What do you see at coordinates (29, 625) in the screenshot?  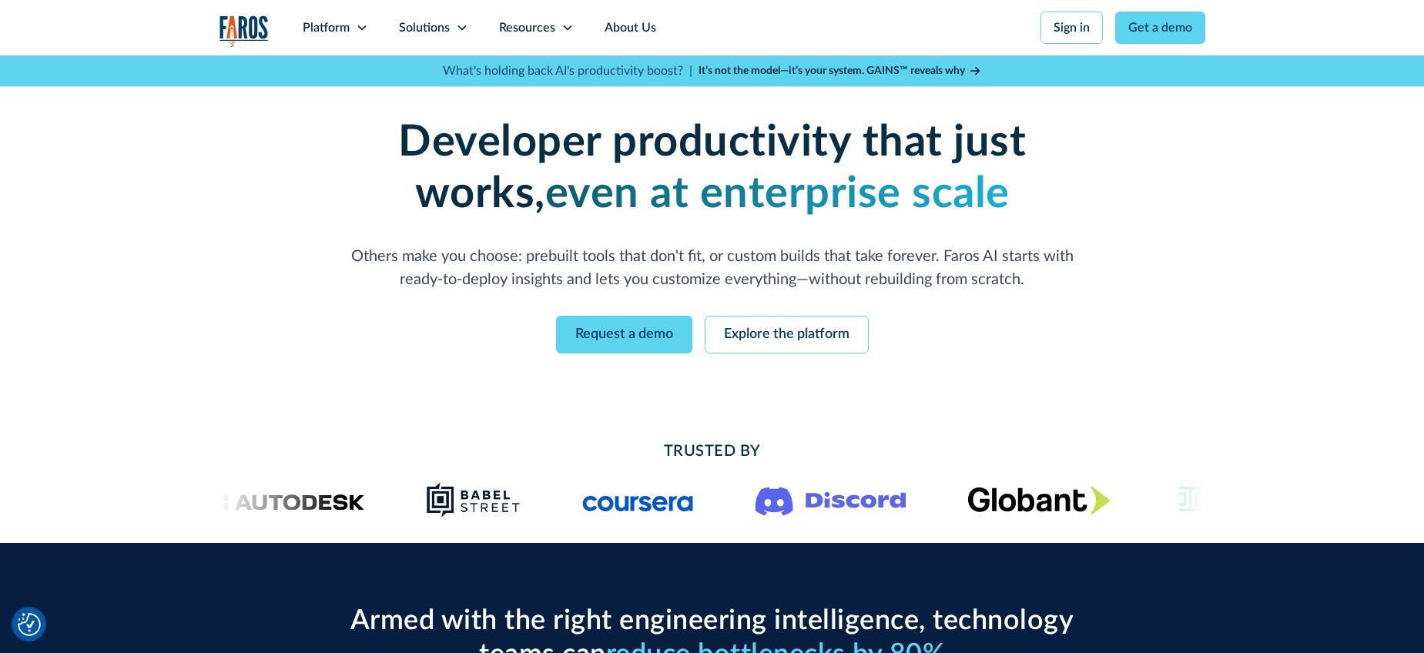 I see `img: Revisit consent button` at bounding box center [29, 625].